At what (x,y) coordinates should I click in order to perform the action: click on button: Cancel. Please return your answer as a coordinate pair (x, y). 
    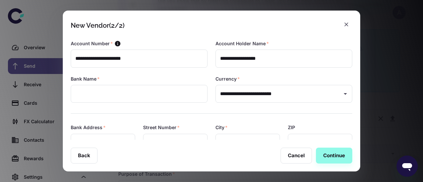
    Looking at the image, I should click on (296, 156).